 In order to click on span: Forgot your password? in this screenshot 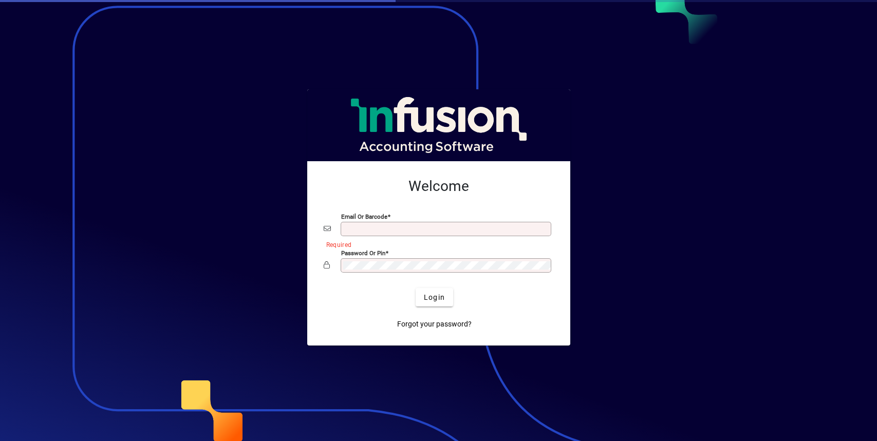, I will do `click(434, 324)`.